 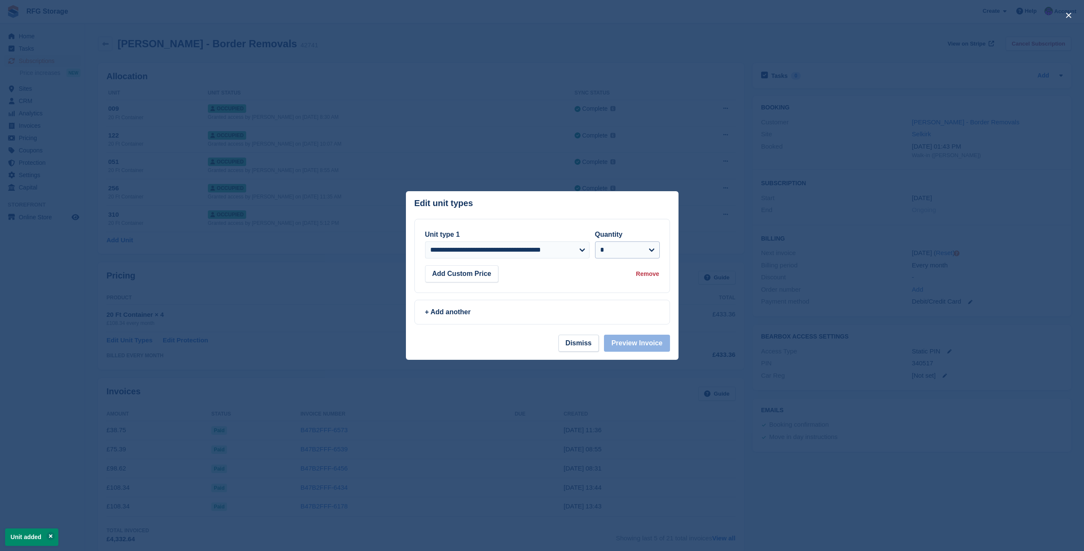 I want to click on a: + Add another, so click(x=542, y=312).